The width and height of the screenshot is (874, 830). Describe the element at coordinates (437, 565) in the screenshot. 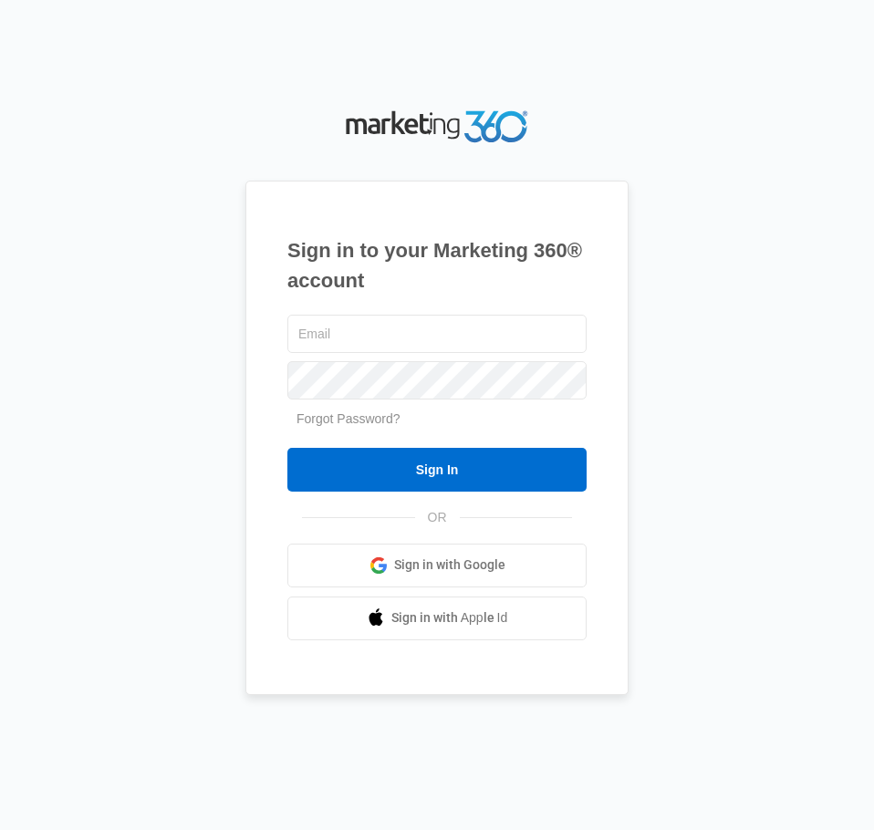

I see `a: Sign in with Google` at that location.